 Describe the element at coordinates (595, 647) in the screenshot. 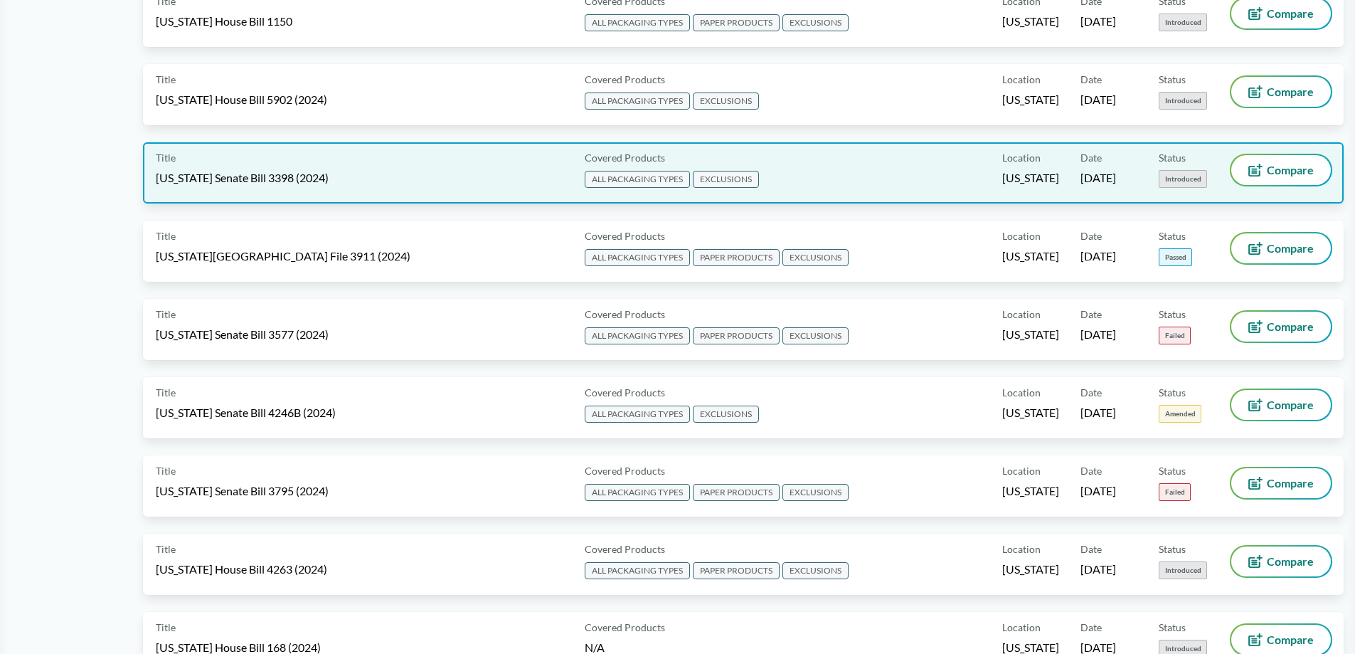

I see `span: N/A` at that location.